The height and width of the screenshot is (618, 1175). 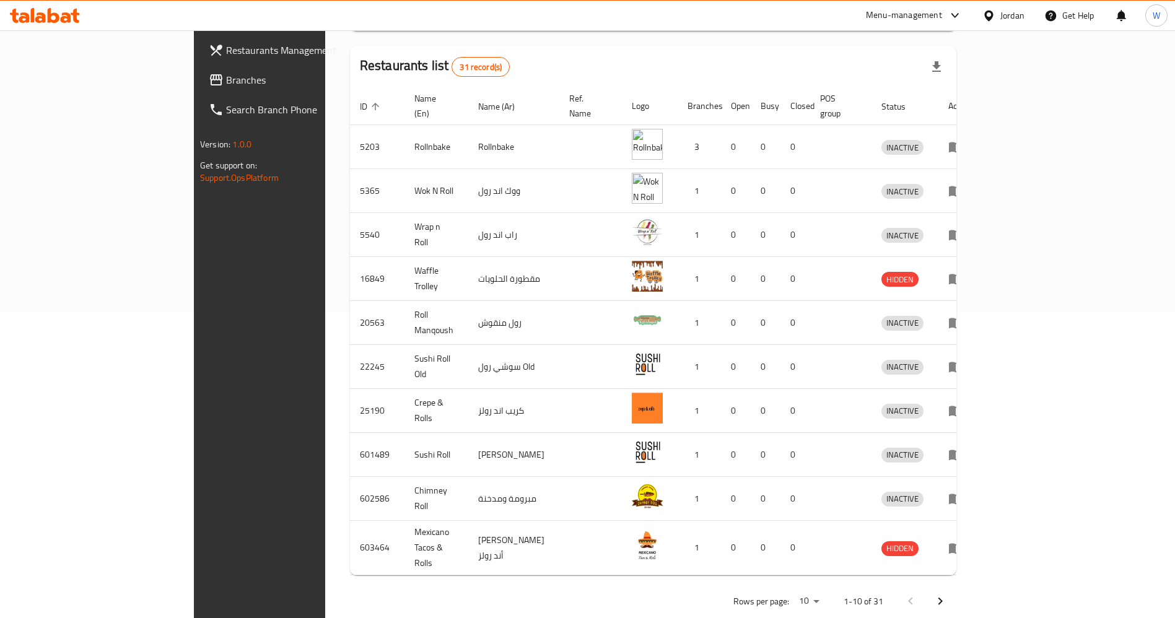 I want to click on img: Roll Manqoush, so click(x=647, y=320).